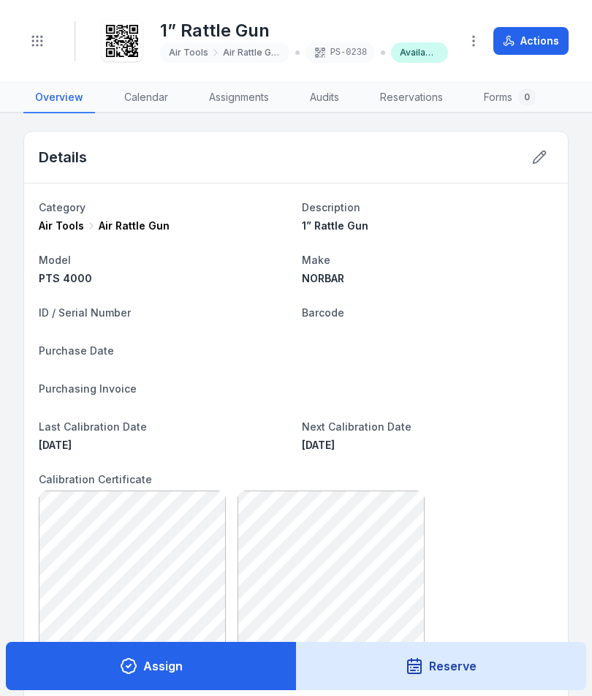 The width and height of the screenshot is (592, 696). I want to click on a: Calendar, so click(146, 98).